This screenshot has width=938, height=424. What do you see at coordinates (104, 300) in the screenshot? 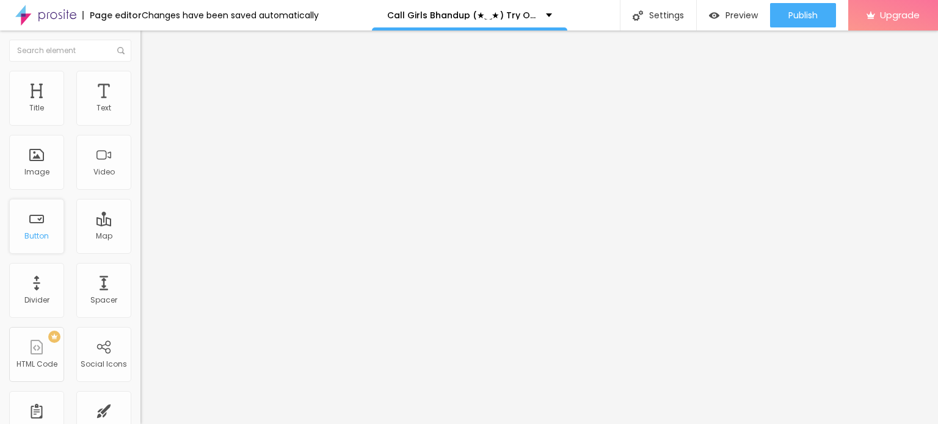
I see `div: Spacer` at bounding box center [104, 300].